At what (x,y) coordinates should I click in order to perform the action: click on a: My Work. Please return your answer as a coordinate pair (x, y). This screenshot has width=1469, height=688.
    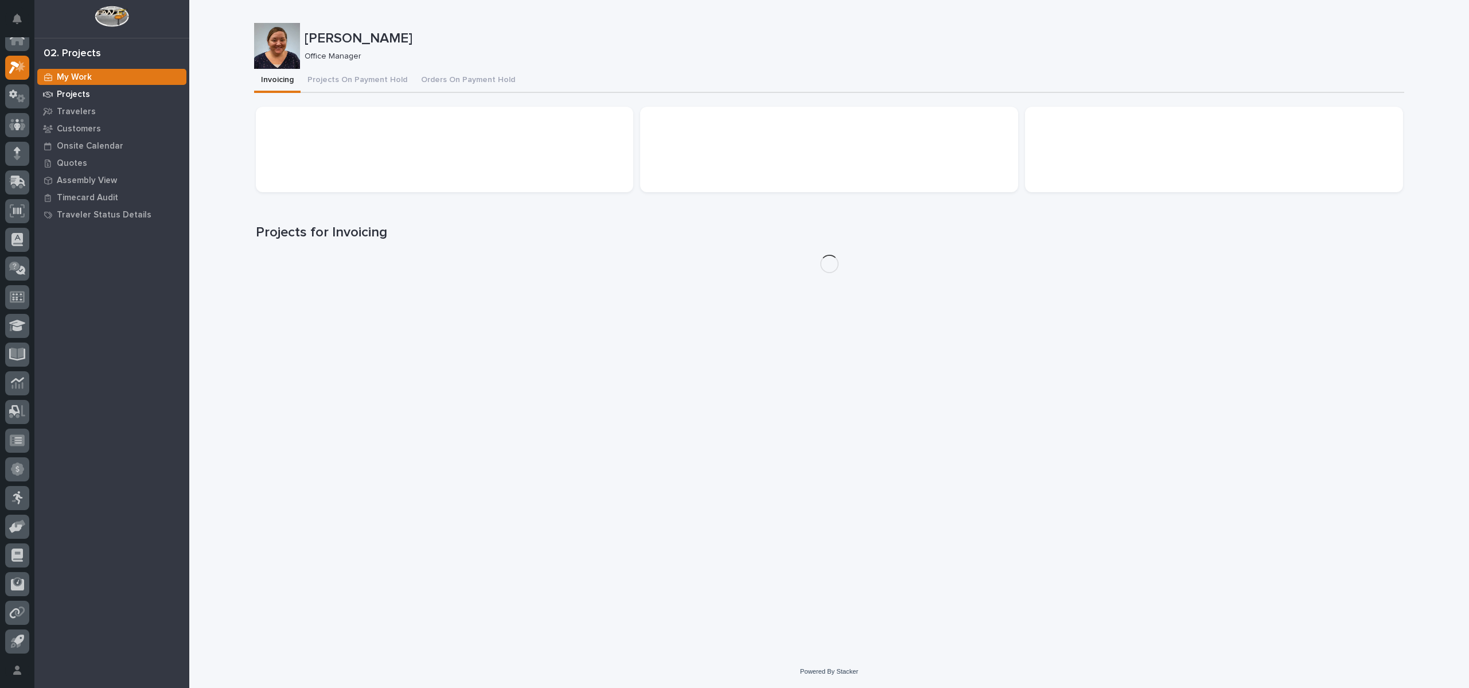
    Looking at the image, I should click on (112, 77).